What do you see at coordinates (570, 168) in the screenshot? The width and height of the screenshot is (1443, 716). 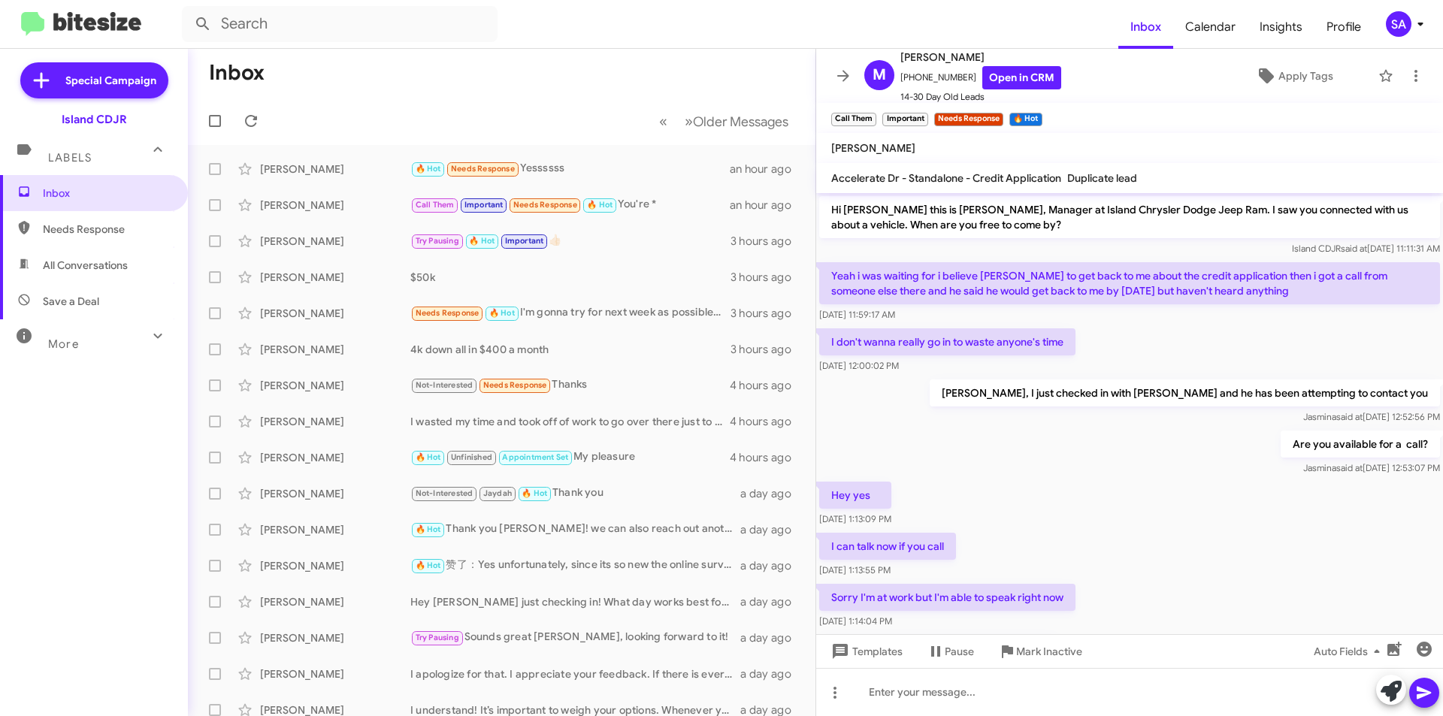 I see `div: Yessssss` at bounding box center [570, 168].